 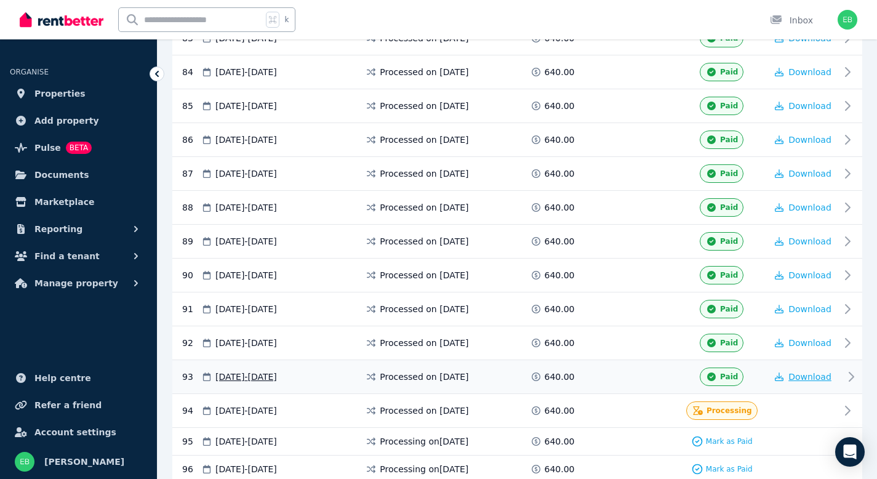 What do you see at coordinates (78, 175) in the screenshot?
I see `a: Documents` at bounding box center [78, 175].